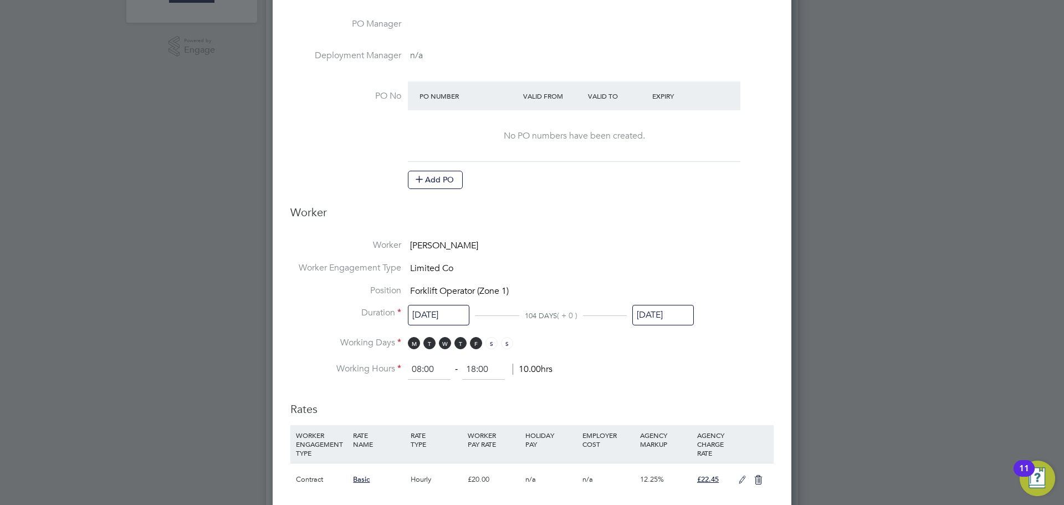 The height and width of the screenshot is (505, 1064). I want to click on div: AGENCY CHARGE RATE, so click(713, 444).